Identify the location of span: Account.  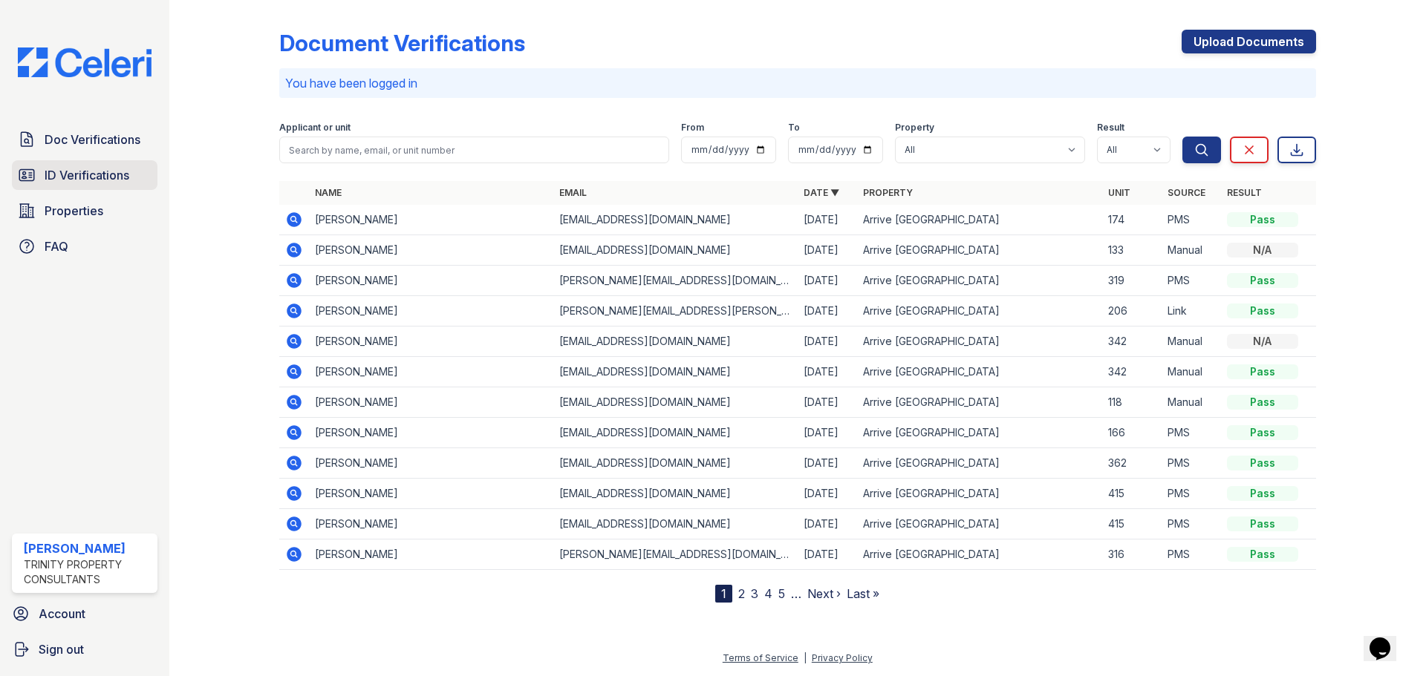
(62, 614).